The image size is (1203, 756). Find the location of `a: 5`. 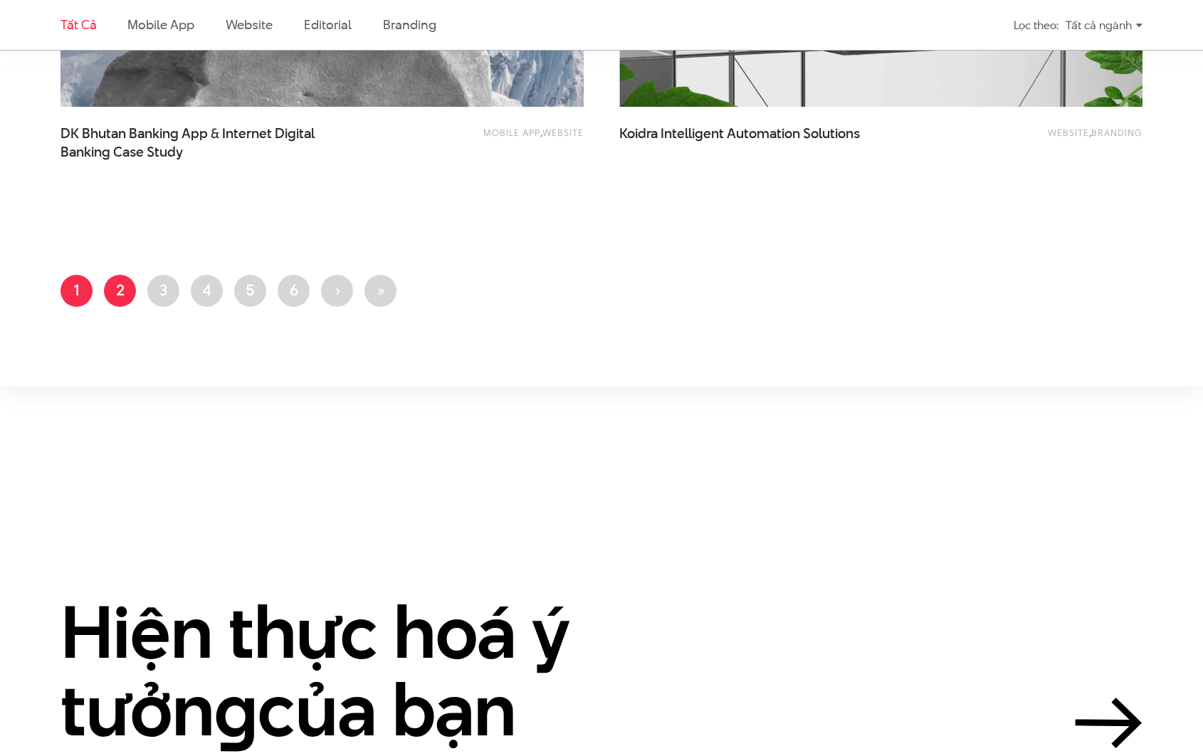

a: 5 is located at coordinates (250, 290).